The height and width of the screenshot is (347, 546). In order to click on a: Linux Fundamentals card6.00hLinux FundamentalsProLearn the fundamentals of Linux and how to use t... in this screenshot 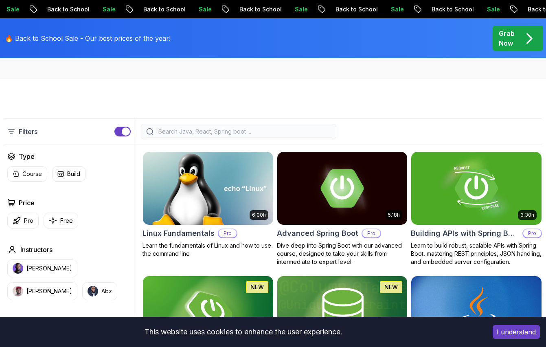, I will do `click(208, 204)`.